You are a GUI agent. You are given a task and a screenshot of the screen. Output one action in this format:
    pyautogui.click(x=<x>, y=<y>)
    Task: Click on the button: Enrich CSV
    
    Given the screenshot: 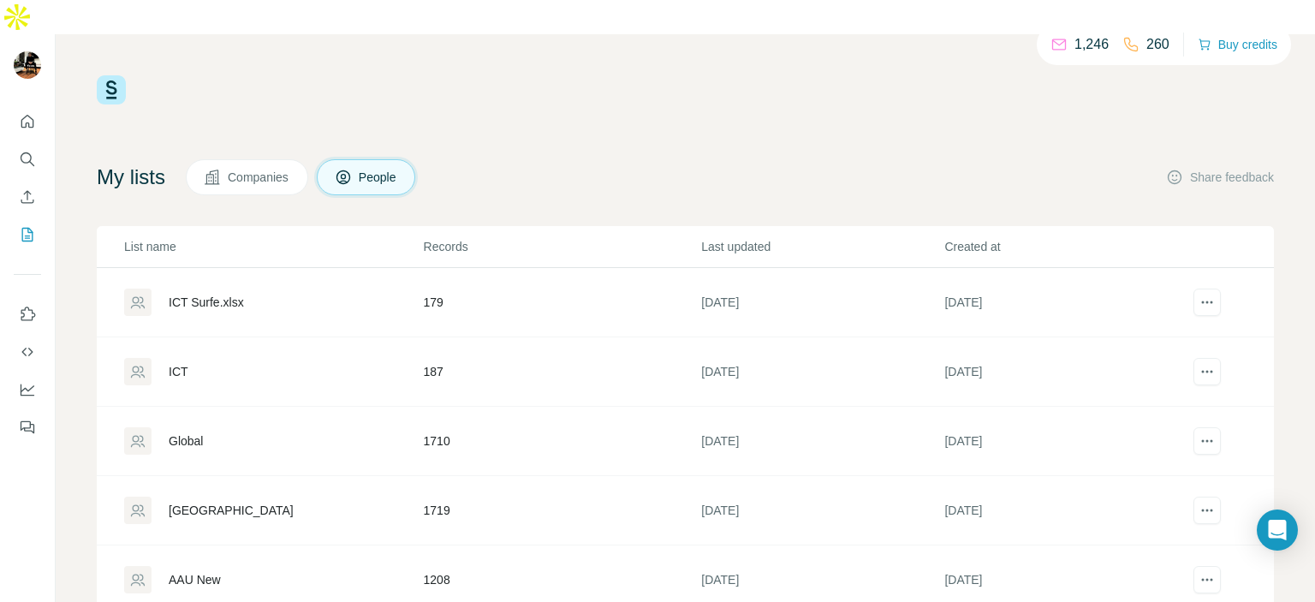 What is the action you would take?
    pyautogui.click(x=27, y=197)
    